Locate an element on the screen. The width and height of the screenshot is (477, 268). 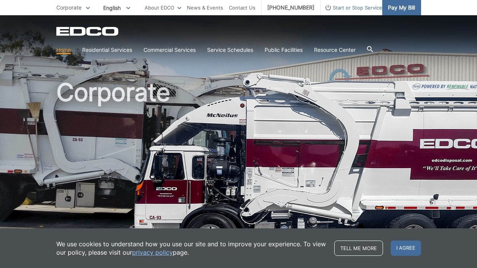
a: privacy policy is located at coordinates (152, 252).